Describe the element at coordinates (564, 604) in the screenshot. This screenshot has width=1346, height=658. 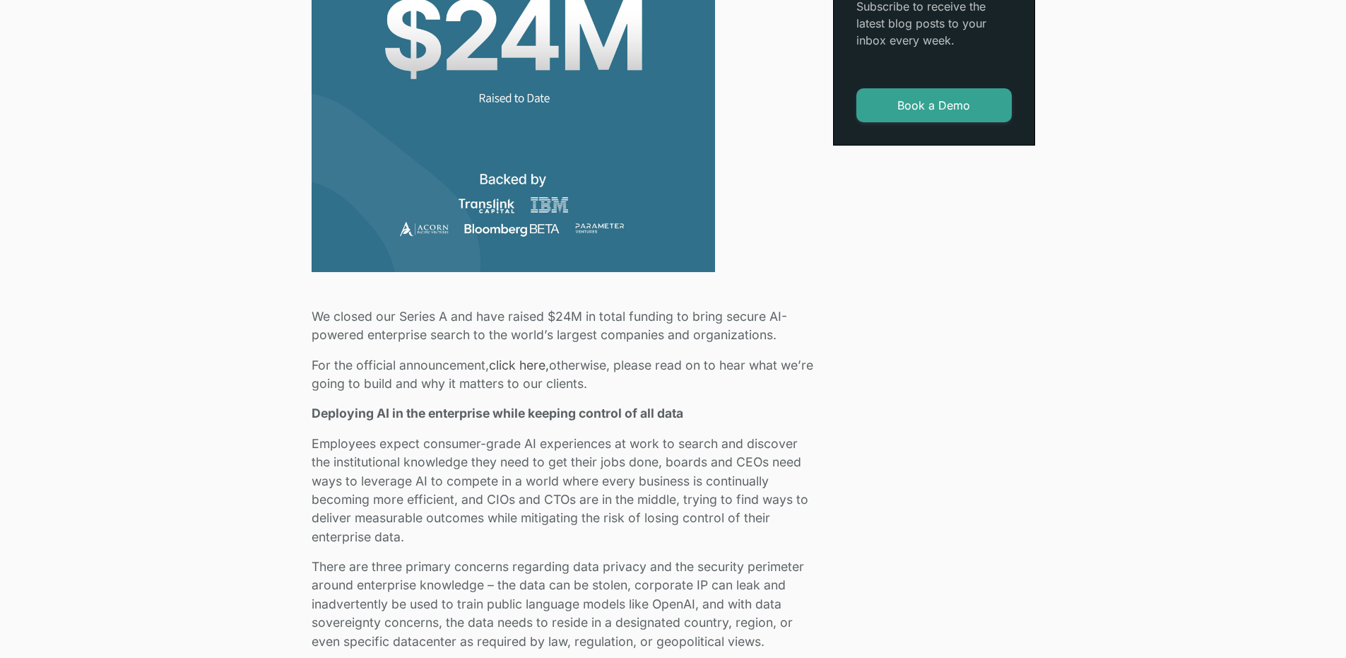
I see `p: There are three primary concerns regarding data privacy and the security perimeter around enterpr...` at that location.